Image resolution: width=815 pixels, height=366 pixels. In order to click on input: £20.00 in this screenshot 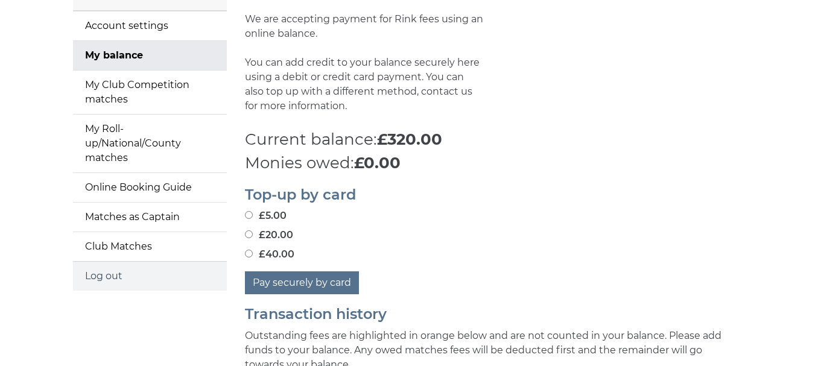, I will do `click(249, 234)`.